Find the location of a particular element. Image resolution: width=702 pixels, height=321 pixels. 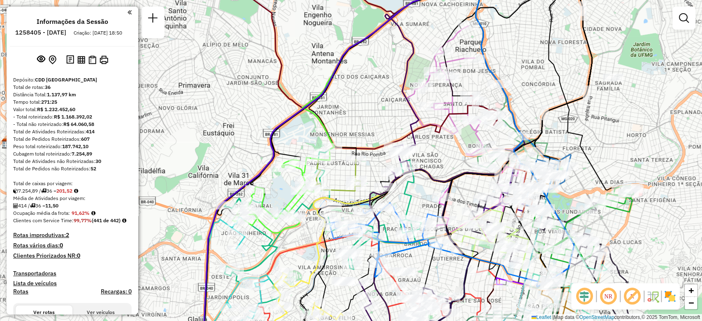

div: Atividade não roteirizada - ROSILENE SOARES ANDR is located at coordinates (414, 312).